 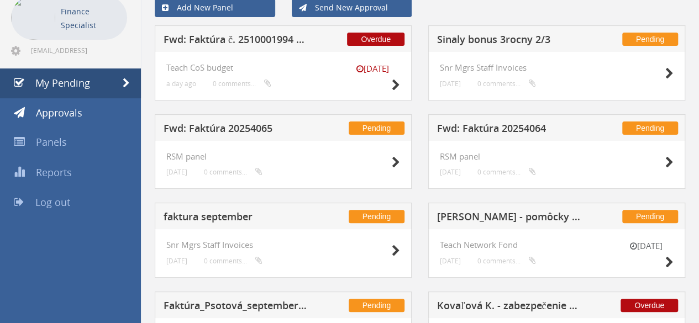 What do you see at coordinates (557, 245) in the screenshot?
I see `h4: Teach Network Fond` at bounding box center [557, 245].